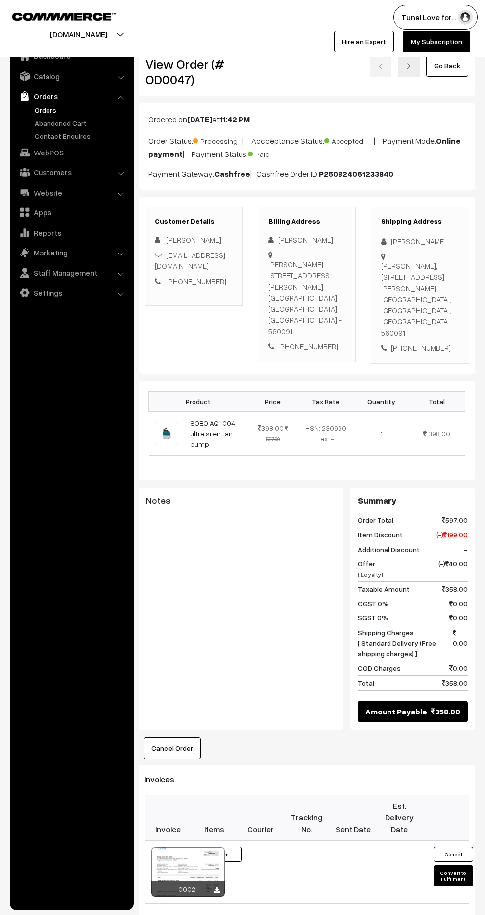 This screenshot has height=915, width=485. I want to click on a: Go Back, so click(447, 66).